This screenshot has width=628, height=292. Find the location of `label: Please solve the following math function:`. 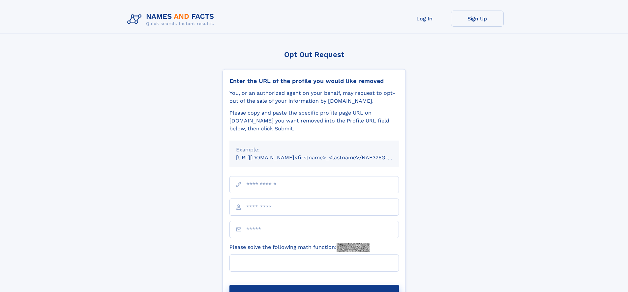

label: Please solve the following math function: is located at coordinates (299, 248).